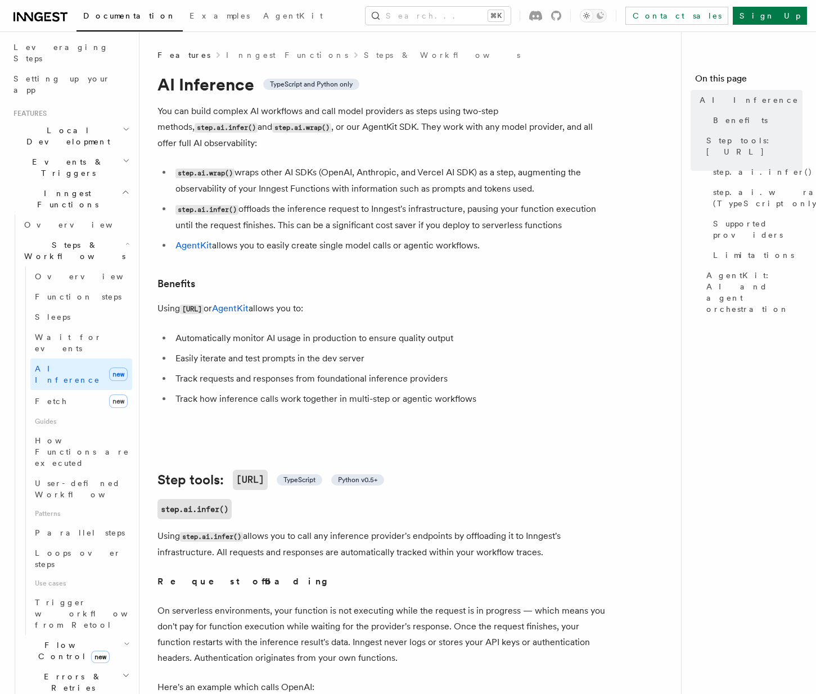  I want to click on h1: AI Inference, so click(382, 84).